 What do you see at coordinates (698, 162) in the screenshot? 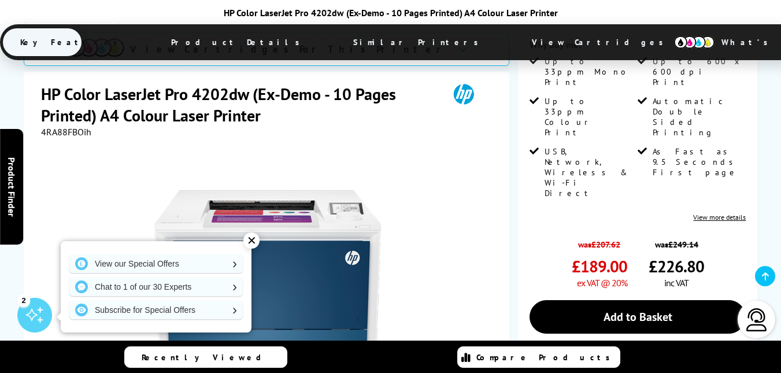
I see `span: As Fast as 9.5 Seconds First page` at bounding box center [698, 162].